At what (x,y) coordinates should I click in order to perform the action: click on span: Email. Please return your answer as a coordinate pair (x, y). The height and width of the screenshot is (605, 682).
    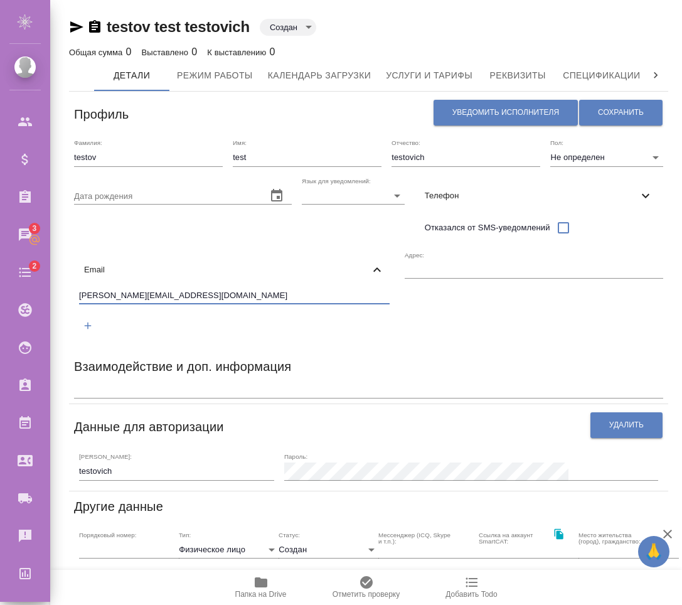
    Looking at the image, I should click on (227, 270).